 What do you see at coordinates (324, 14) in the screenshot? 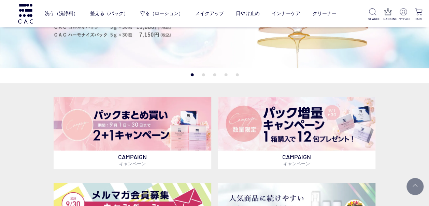
I see `a: クリーナー` at bounding box center [324, 14].